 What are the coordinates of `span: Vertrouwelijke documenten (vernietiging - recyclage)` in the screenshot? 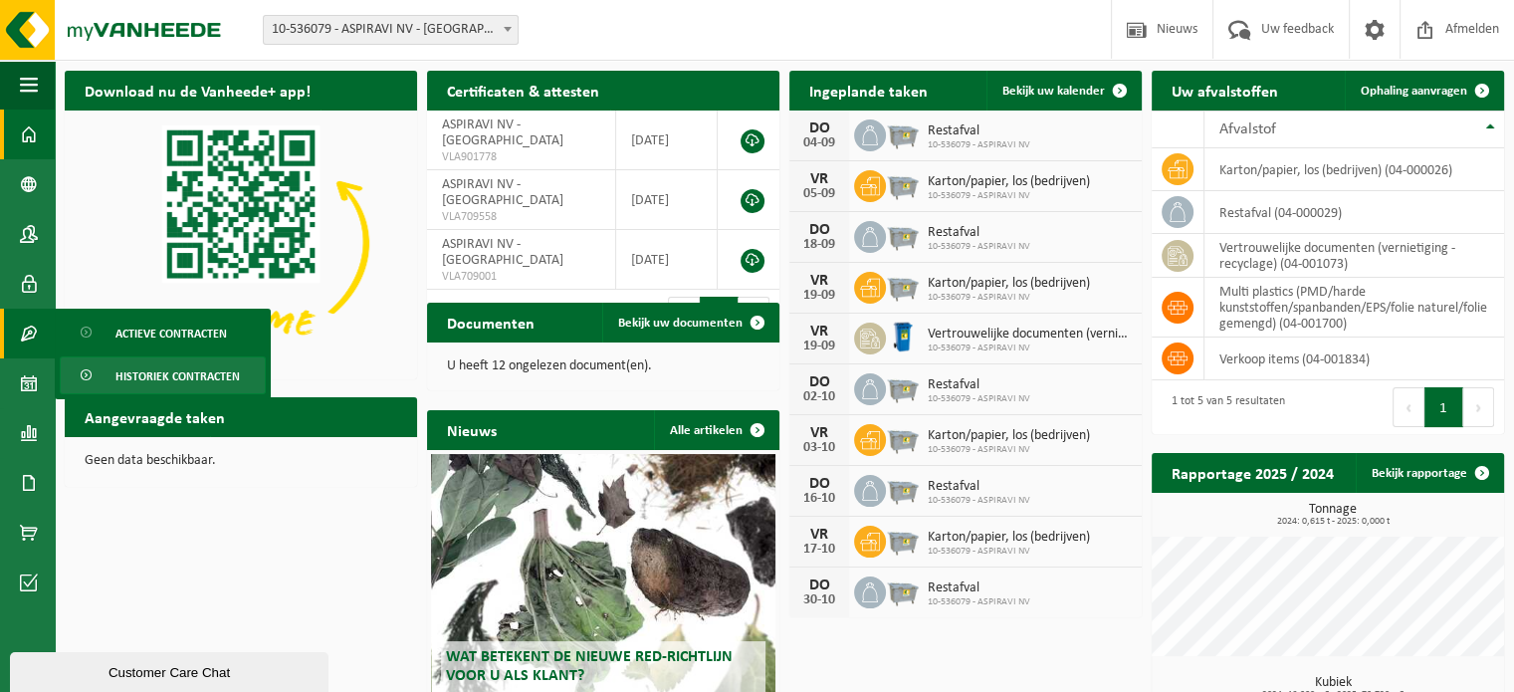 It's located at (1029, 334).